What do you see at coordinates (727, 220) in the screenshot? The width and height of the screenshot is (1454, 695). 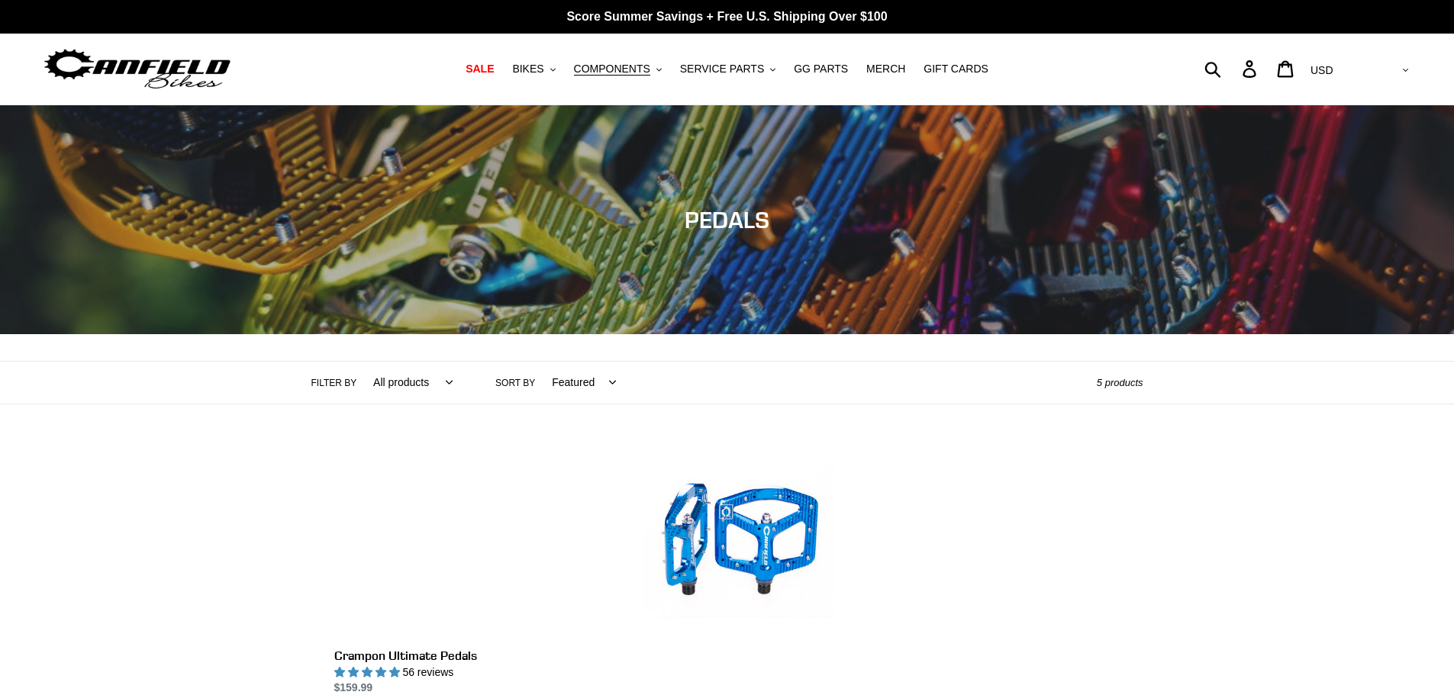 I see `span: PEDALS` at bounding box center [727, 220].